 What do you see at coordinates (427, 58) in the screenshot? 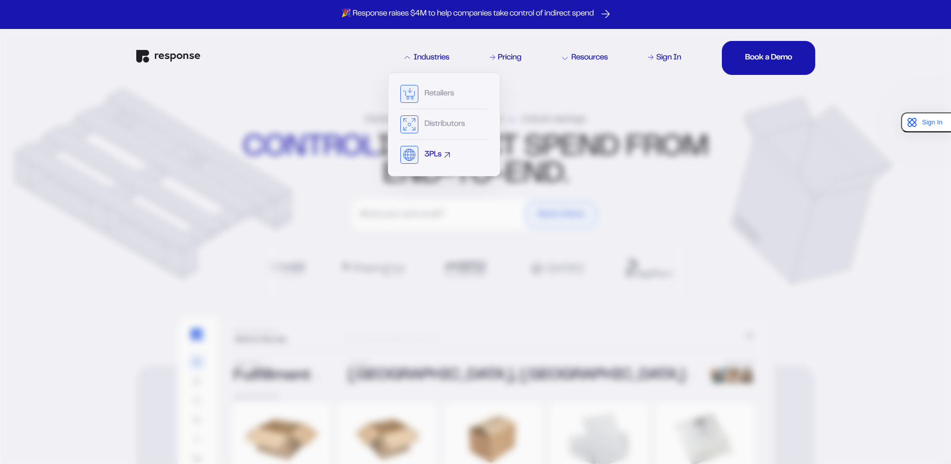
I see `div: Industries` at bounding box center [427, 58].